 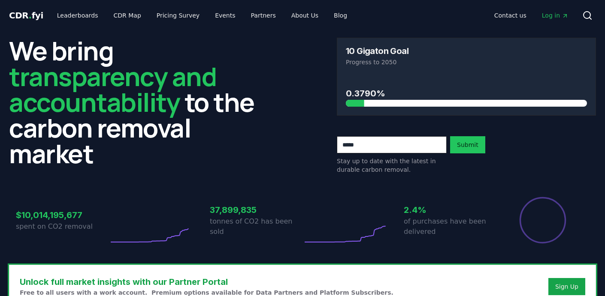 What do you see at coordinates (555, 15) in the screenshot?
I see `span: Log in` at bounding box center [555, 15].